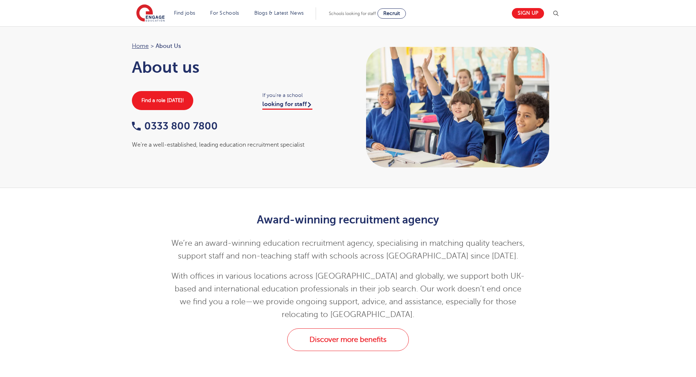  What do you see at coordinates (352, 14) in the screenshot?
I see `span: Schools looking for staff` at bounding box center [352, 14].